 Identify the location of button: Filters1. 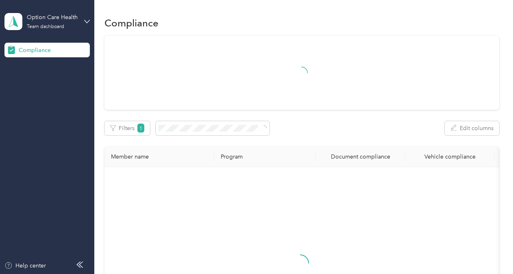
(127, 128).